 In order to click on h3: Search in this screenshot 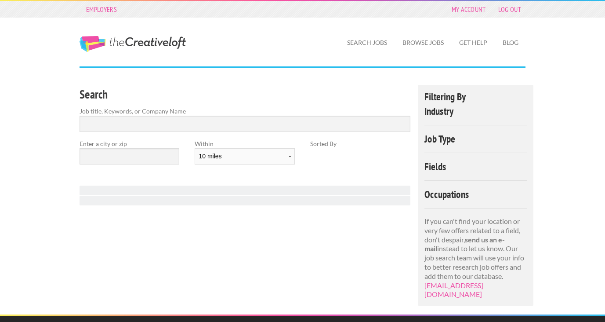, I will do `click(245, 94)`.